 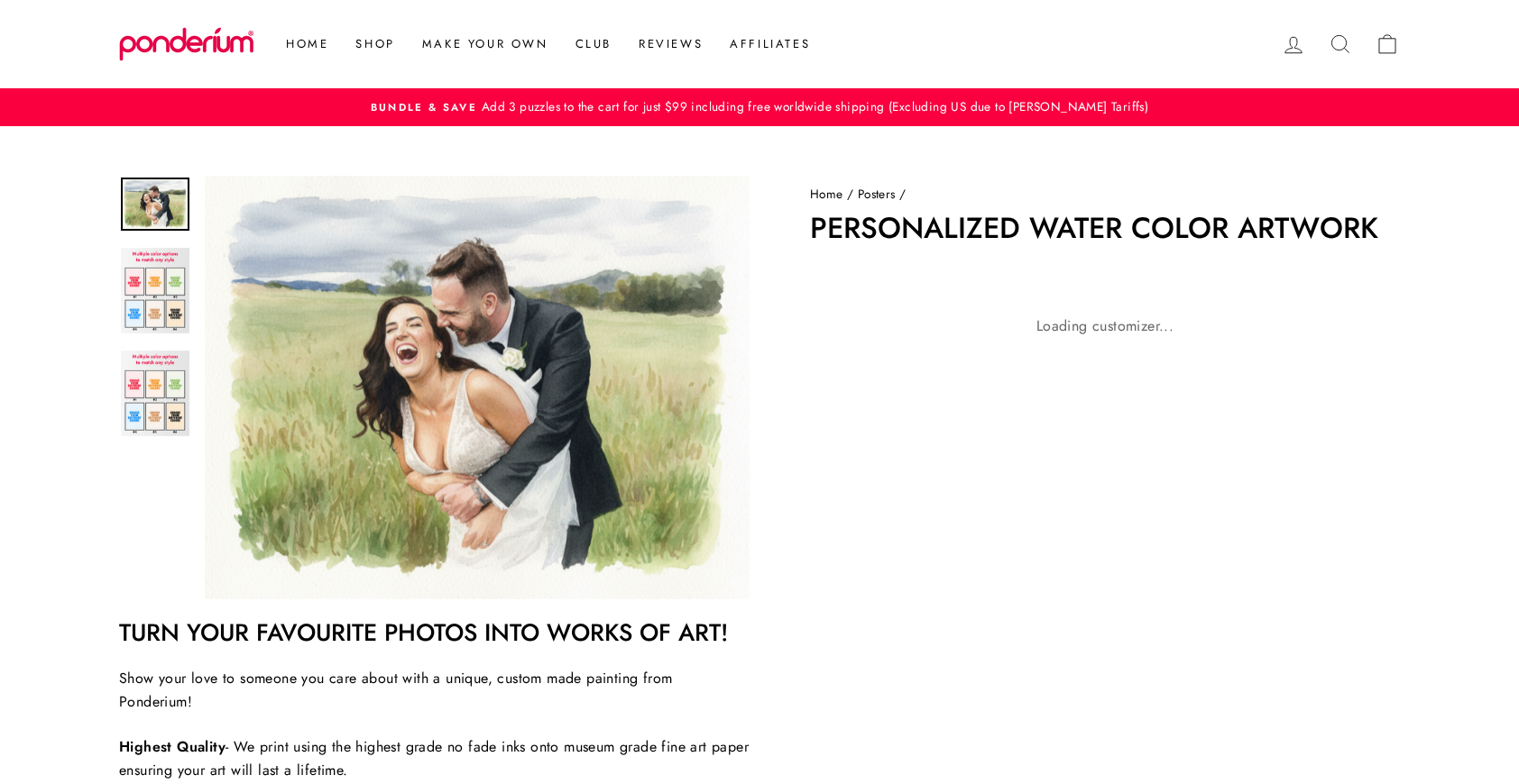 I want to click on a: Bundle & SaveAdd 3 puzzles to the cart for just $99 including free worldwide shipping (Excluding ..., so click(x=760, y=107).